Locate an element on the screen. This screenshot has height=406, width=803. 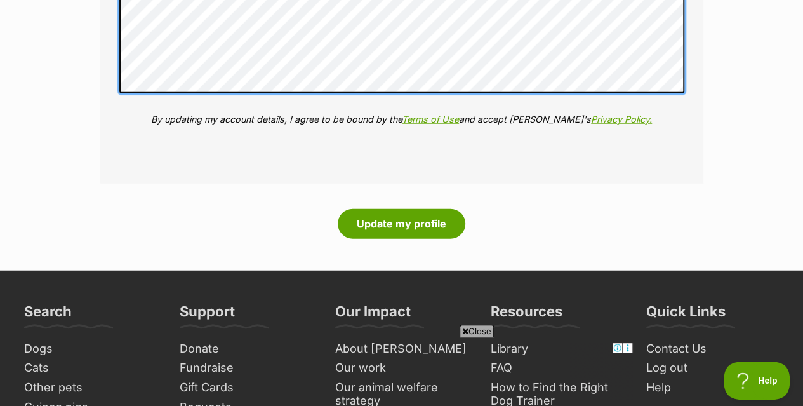
a: Contact Us is located at coordinates (712, 348).